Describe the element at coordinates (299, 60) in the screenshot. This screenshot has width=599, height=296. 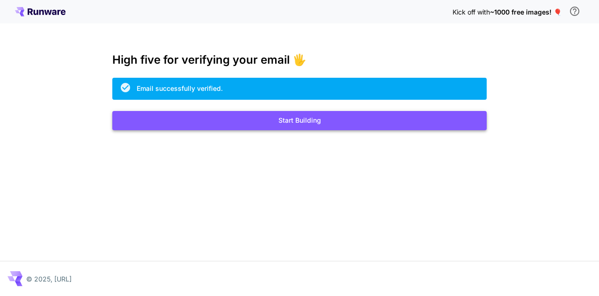
I see `h3: High five for verifying your email 🖐️` at that location.